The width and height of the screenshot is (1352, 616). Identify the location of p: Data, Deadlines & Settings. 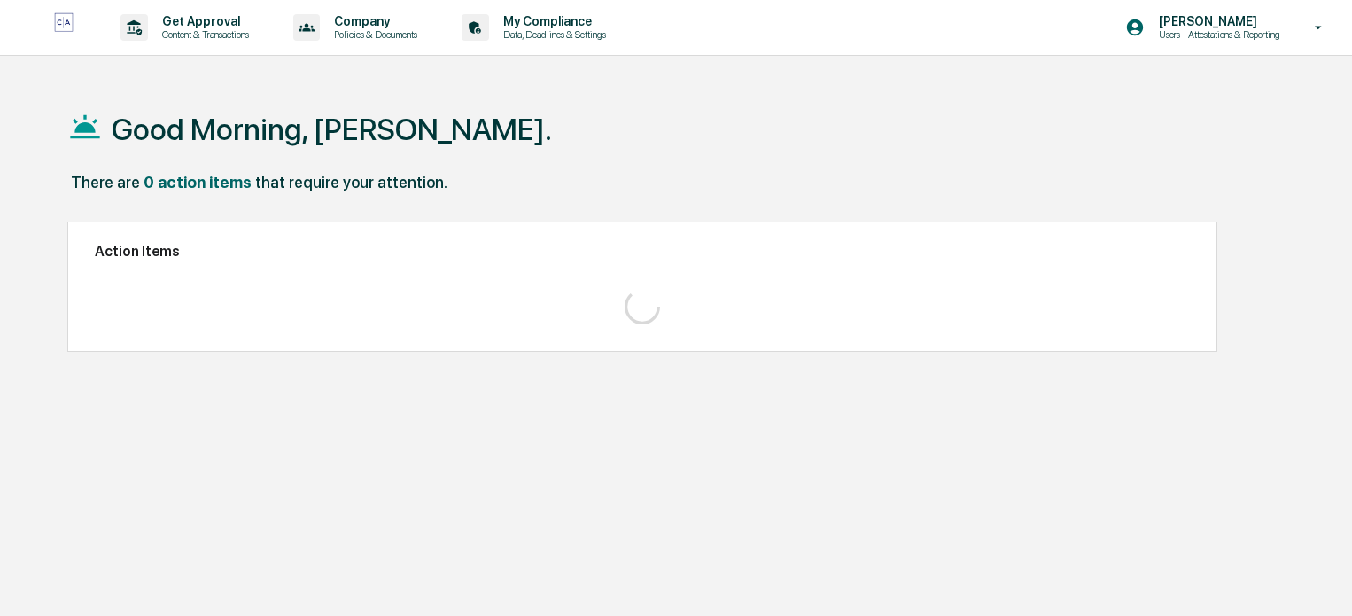
(552, 35).